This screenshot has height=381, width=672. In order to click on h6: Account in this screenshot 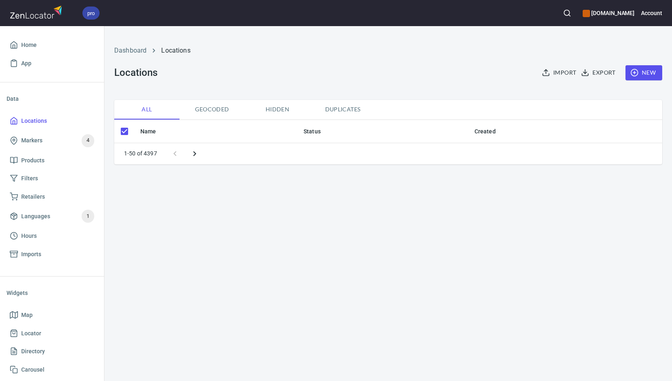, I will do `click(652, 13)`.